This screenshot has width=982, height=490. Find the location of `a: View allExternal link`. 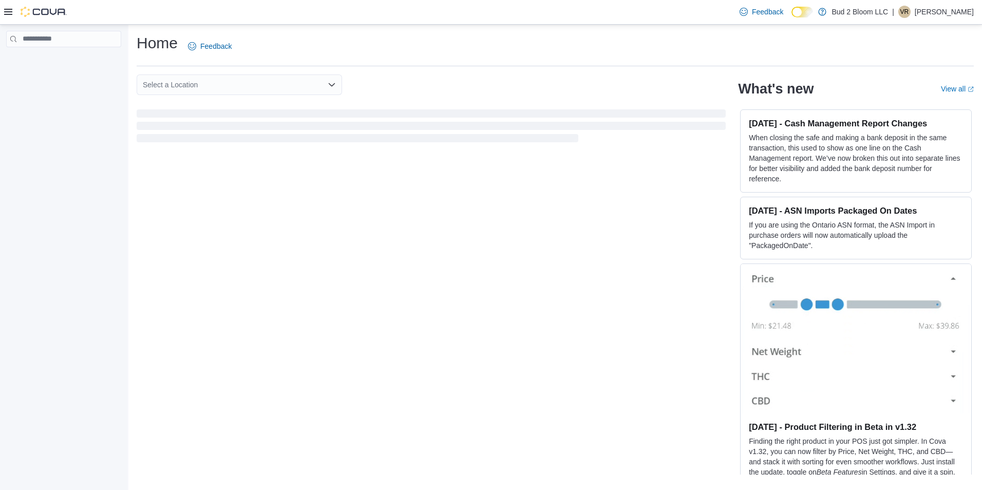

a: View allExternal link is located at coordinates (958, 89).